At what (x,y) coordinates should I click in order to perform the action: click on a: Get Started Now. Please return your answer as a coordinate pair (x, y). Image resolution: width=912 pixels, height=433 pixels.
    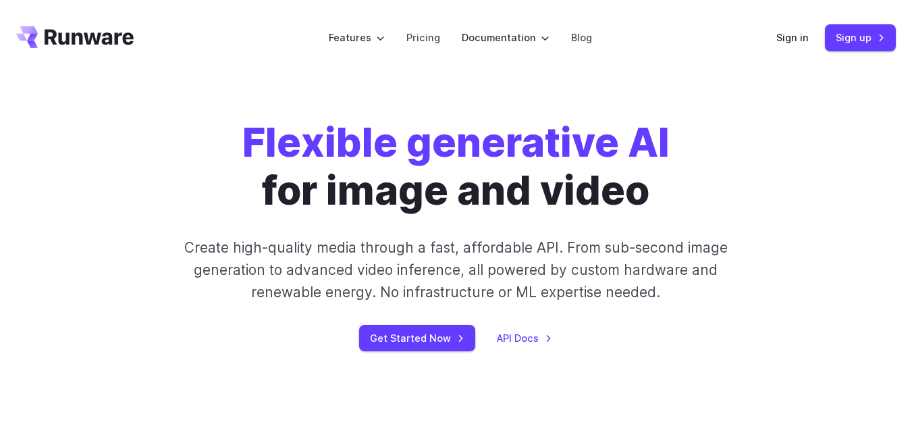
    Looking at the image, I should click on (417, 338).